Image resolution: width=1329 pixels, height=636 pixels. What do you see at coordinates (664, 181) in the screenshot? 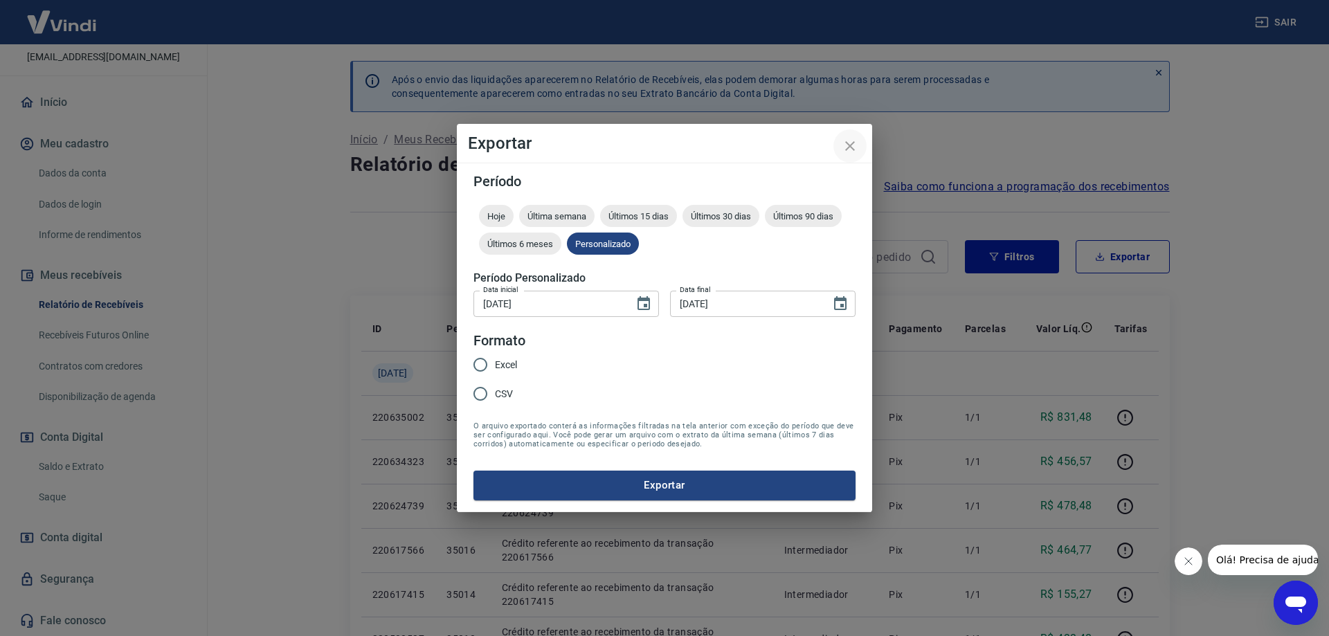
I see `h5: Período` at bounding box center [664, 181].